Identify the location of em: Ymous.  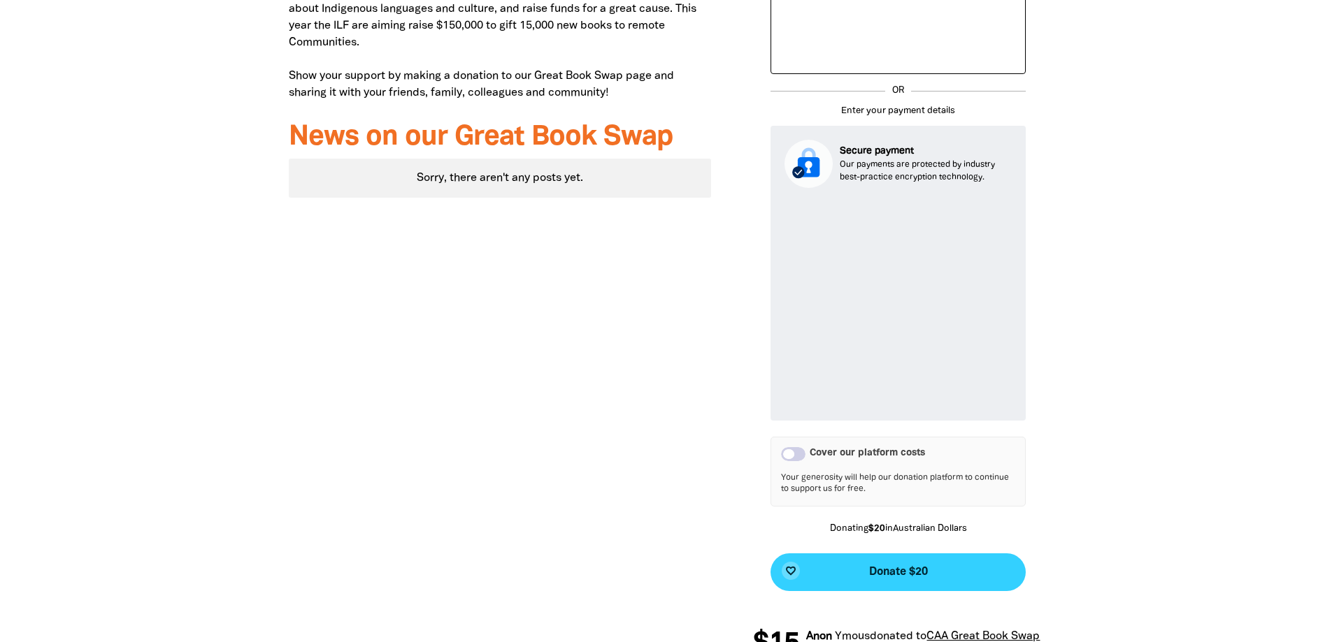
(839, 637).